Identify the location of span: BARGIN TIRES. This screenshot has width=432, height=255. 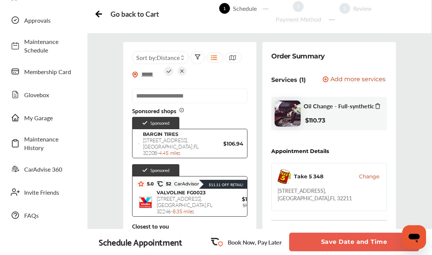
(161, 134).